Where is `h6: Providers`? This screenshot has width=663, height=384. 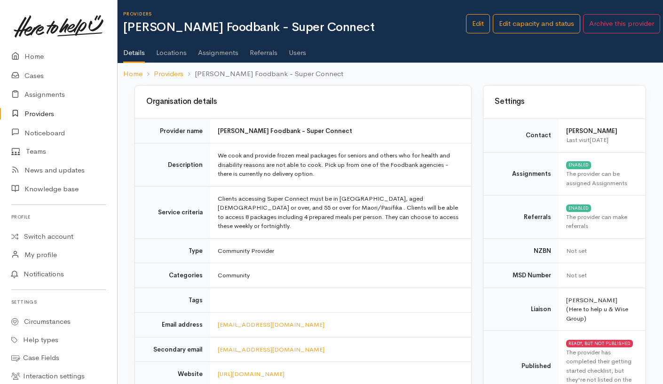 h6: Providers is located at coordinates (294, 14).